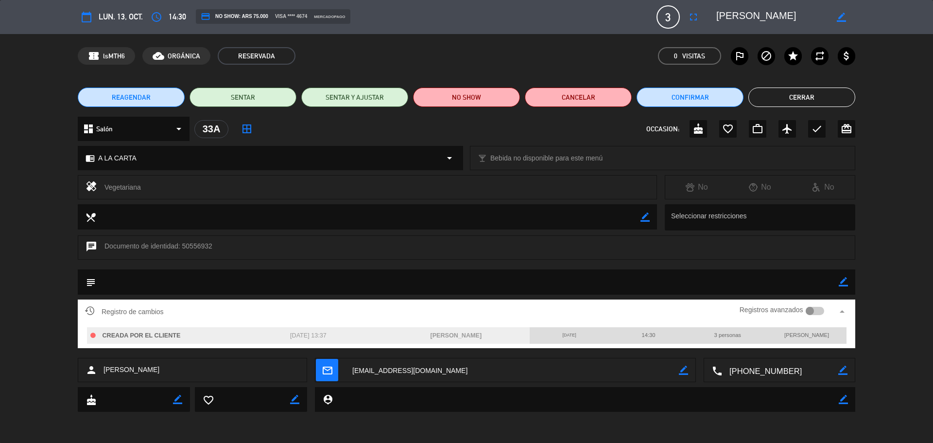 The height and width of the screenshot is (443, 933). I want to click on button: Cancelar, so click(579, 97).